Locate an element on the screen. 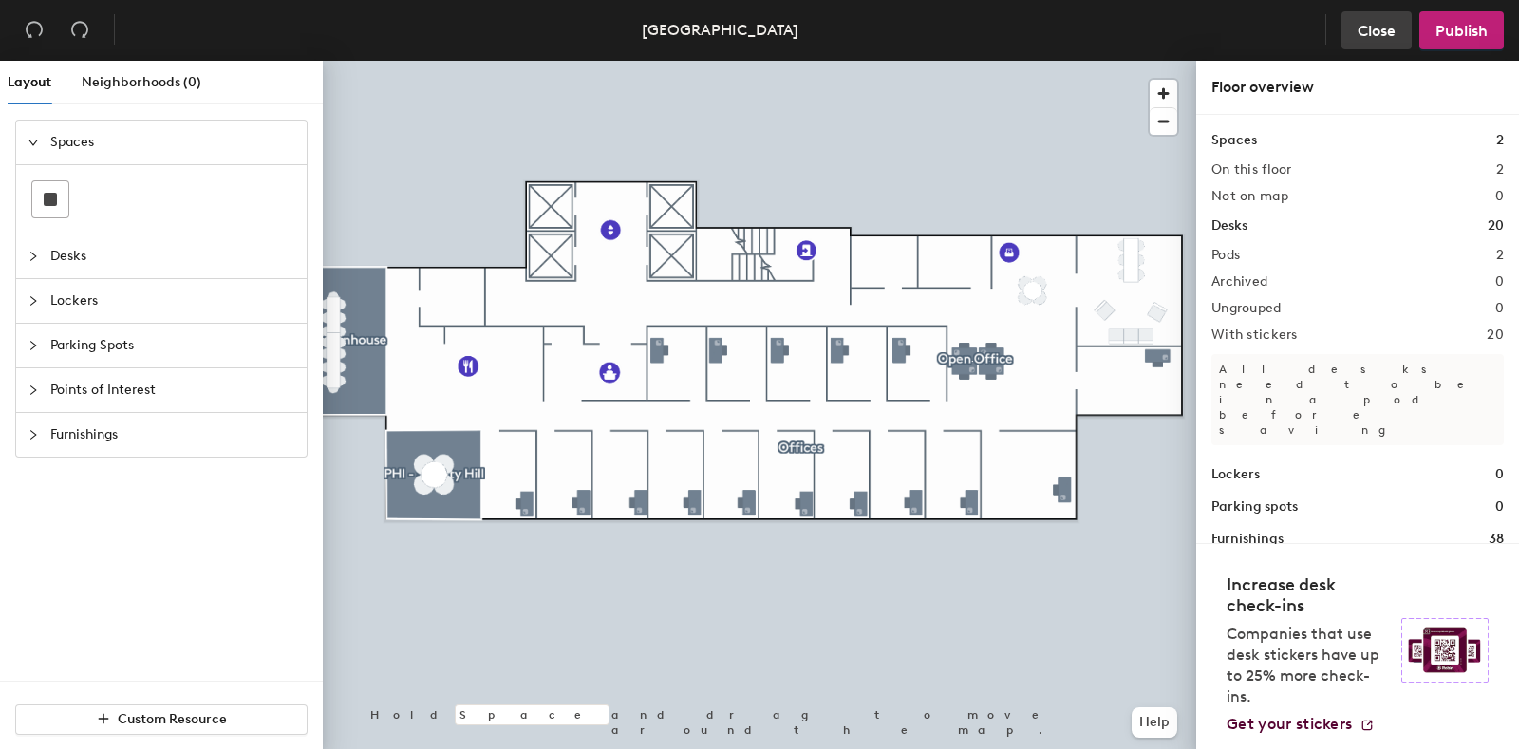 The image size is (1519, 749). h4: Increase desk check-ins is located at coordinates (1308, 595).